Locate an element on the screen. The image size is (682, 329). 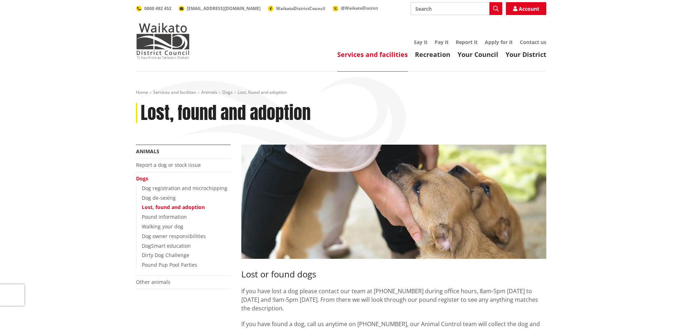
span: WaikatoDistrictCouncil is located at coordinates (301, 8).